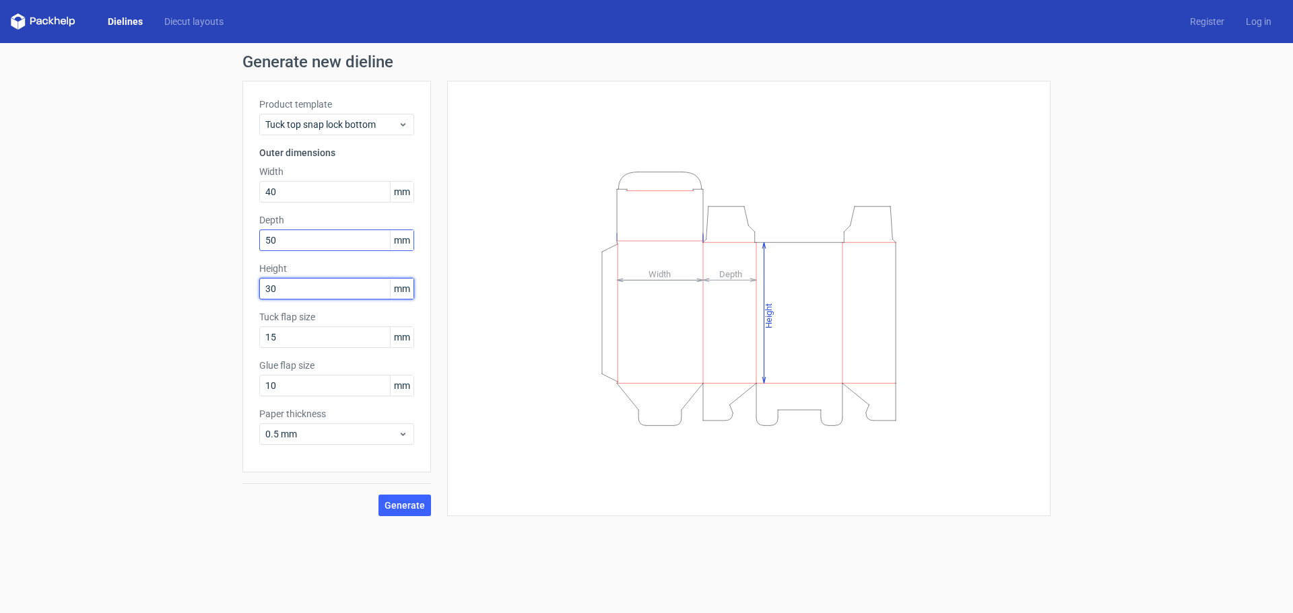 The image size is (1293, 613). What do you see at coordinates (768, 315) in the screenshot?
I see `tspan: Height` at bounding box center [768, 315].